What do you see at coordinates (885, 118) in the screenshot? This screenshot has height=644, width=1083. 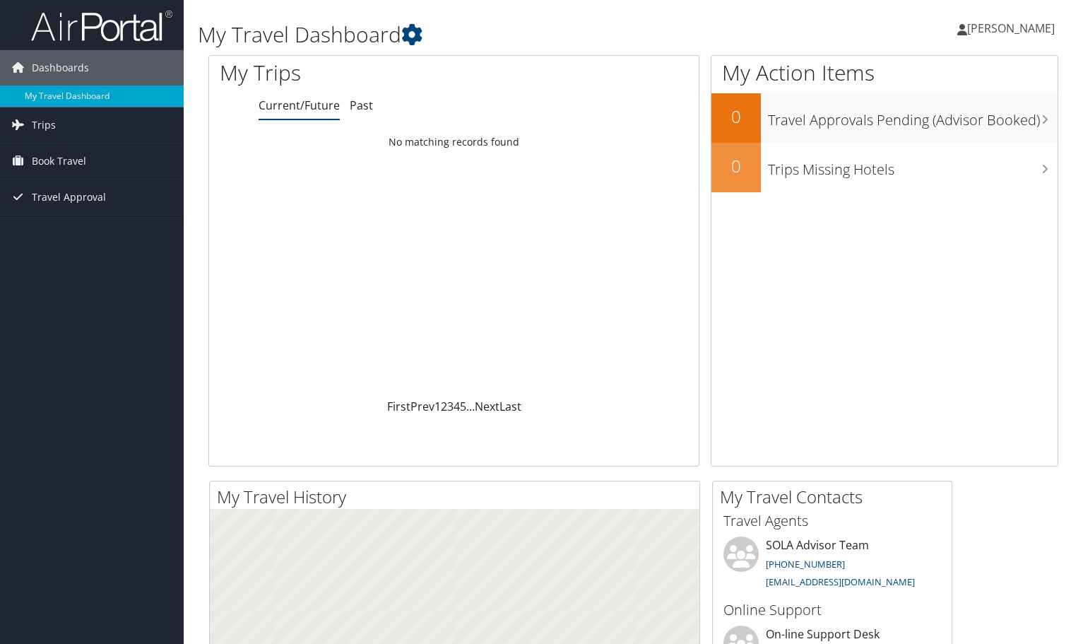 I see `a: 0Travel Approvals Pending (Advisor Booked)` at bounding box center [885, 118].